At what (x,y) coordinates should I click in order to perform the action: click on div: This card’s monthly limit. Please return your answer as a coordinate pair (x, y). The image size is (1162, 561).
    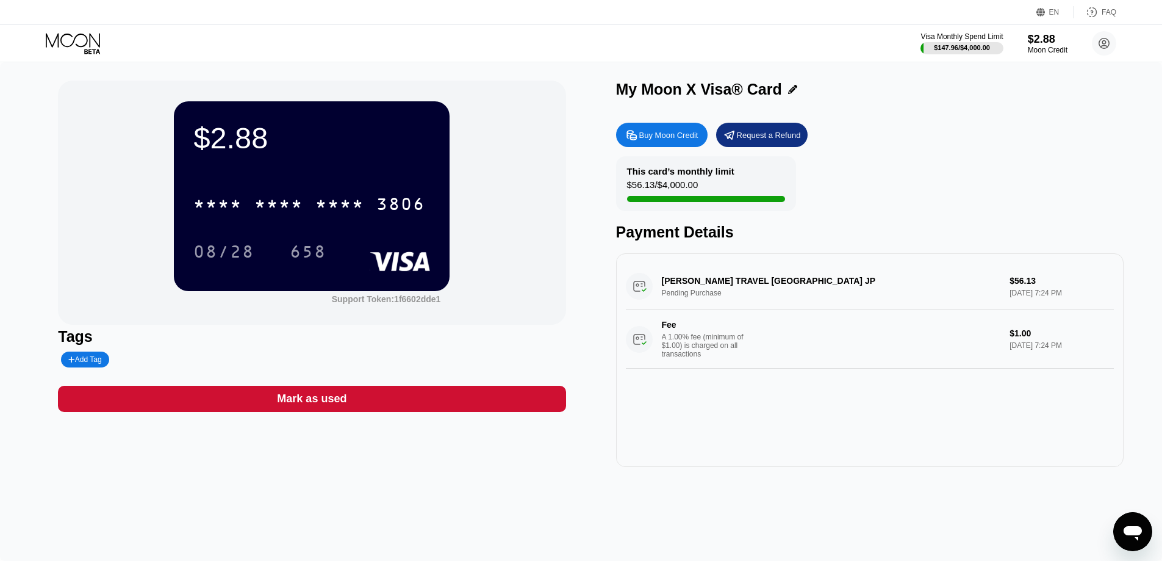
    Looking at the image, I should click on (681, 171).